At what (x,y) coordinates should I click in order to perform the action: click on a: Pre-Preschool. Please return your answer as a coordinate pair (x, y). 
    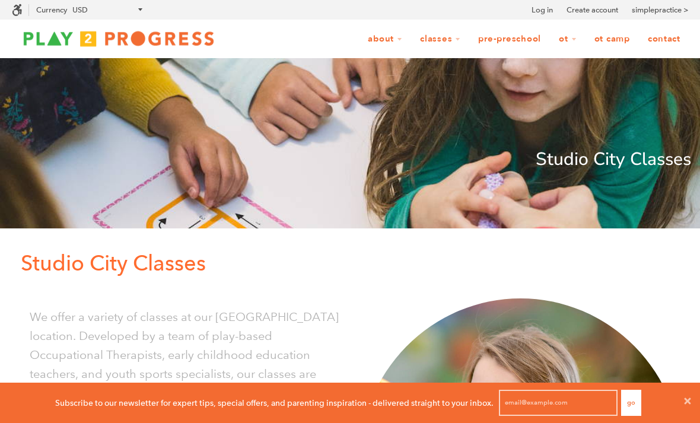
    Looking at the image, I should click on (509, 39).